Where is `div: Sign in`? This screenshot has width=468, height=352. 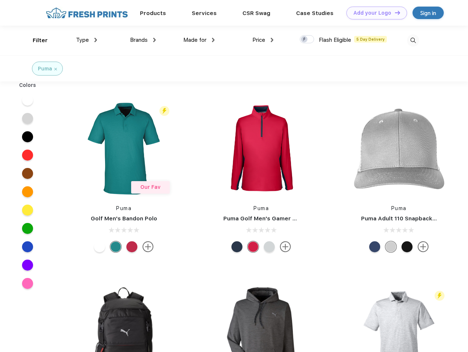
div: Sign in is located at coordinates (428, 13).